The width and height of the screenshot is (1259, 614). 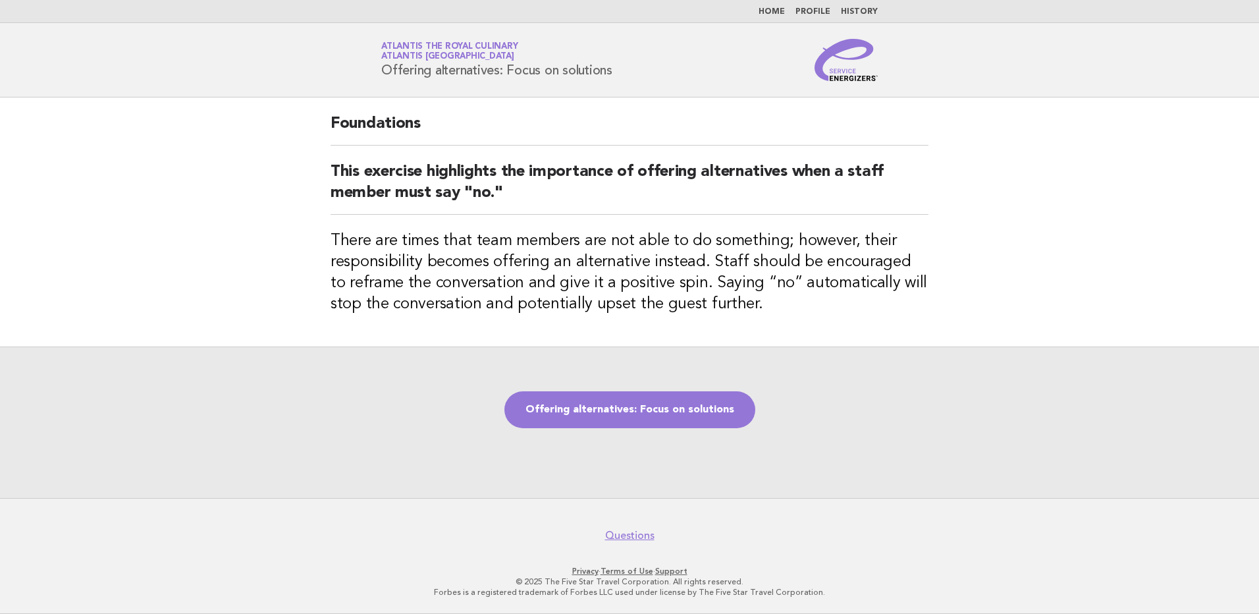 I want to click on h1: Offering alternatives: Focus on solutions, so click(x=496, y=60).